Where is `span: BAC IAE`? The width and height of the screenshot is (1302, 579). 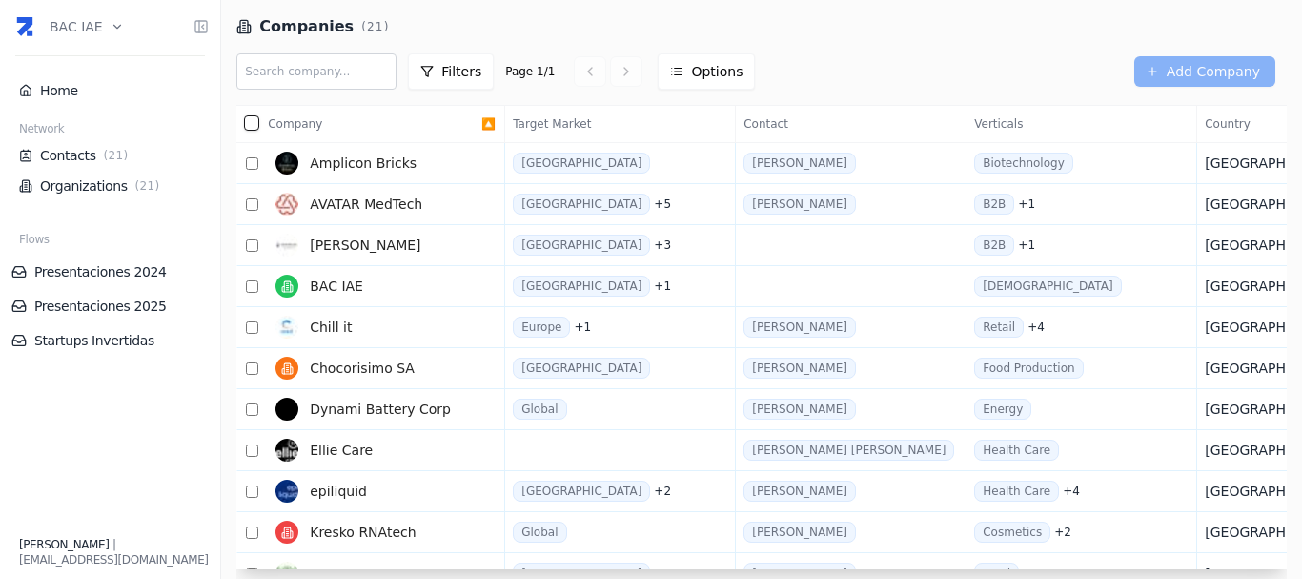
span: BAC IAE is located at coordinates (337, 286).